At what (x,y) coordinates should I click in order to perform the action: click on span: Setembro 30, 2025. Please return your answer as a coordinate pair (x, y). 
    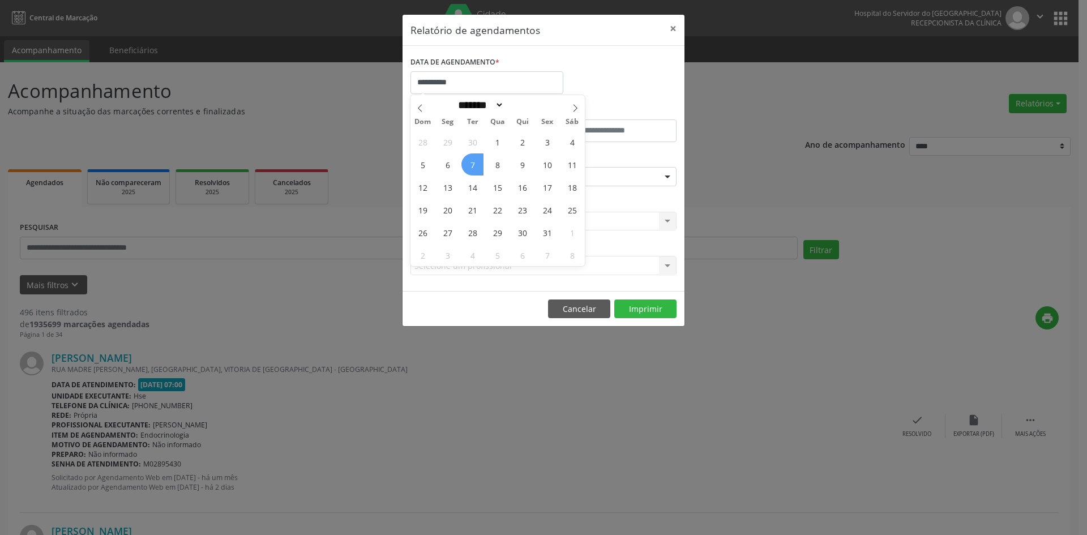
    Looking at the image, I should click on (472, 142).